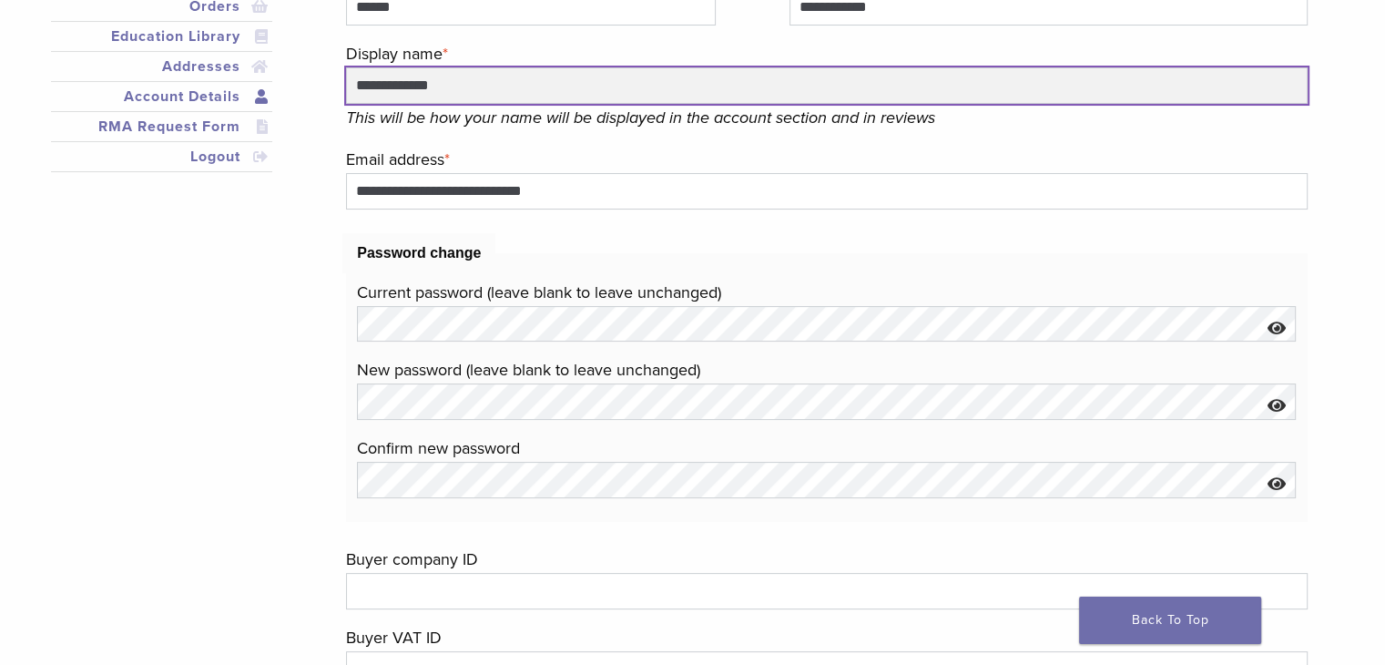 The image size is (1385, 665). I want to click on label: Display name, so click(826, 54).